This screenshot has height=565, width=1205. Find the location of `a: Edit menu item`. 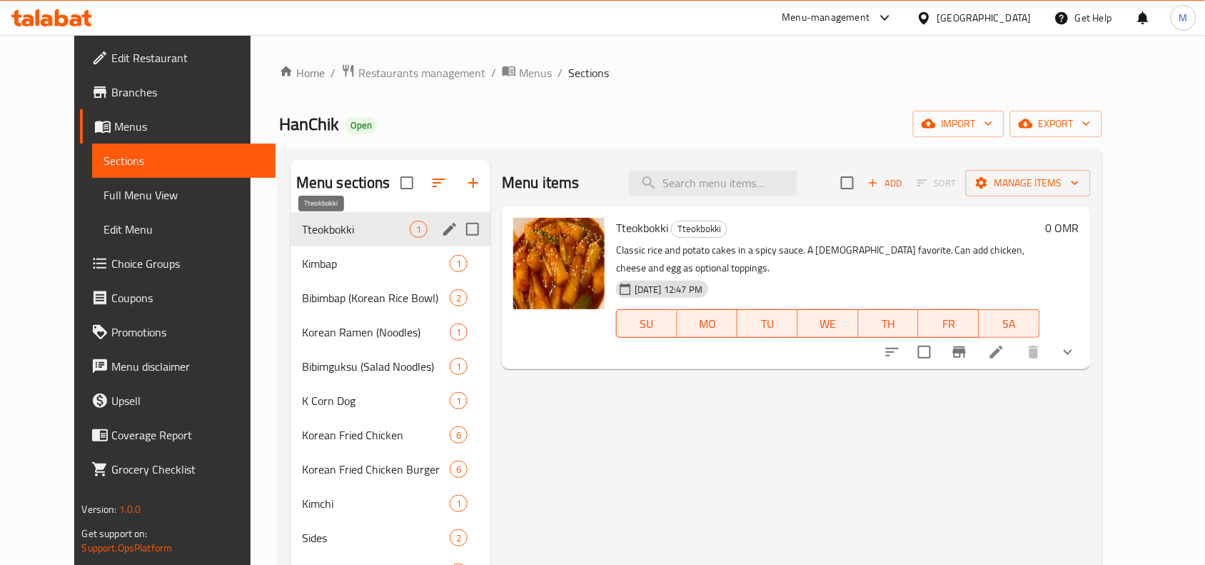

a: Edit menu item is located at coordinates (997, 352).